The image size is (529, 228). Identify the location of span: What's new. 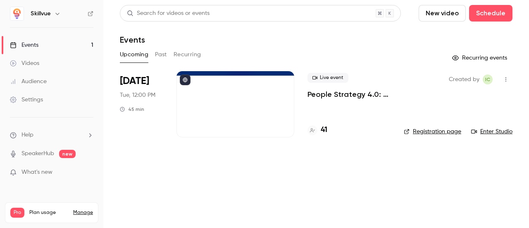
(37, 172).